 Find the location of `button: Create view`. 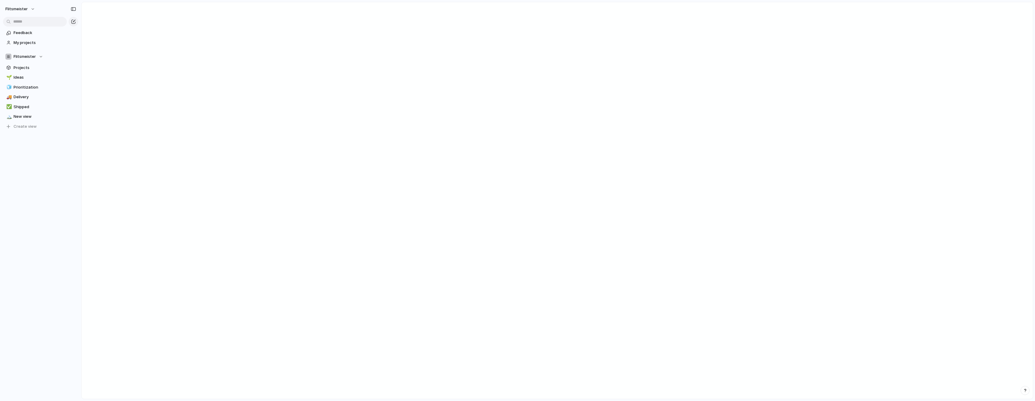

button: Create view is located at coordinates (41, 126).